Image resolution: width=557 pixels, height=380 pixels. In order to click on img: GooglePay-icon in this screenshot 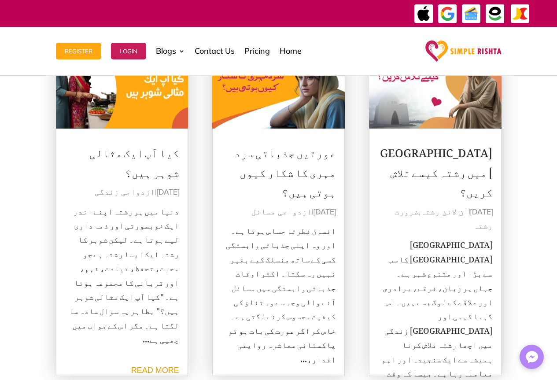, I will do `click(448, 14)`.